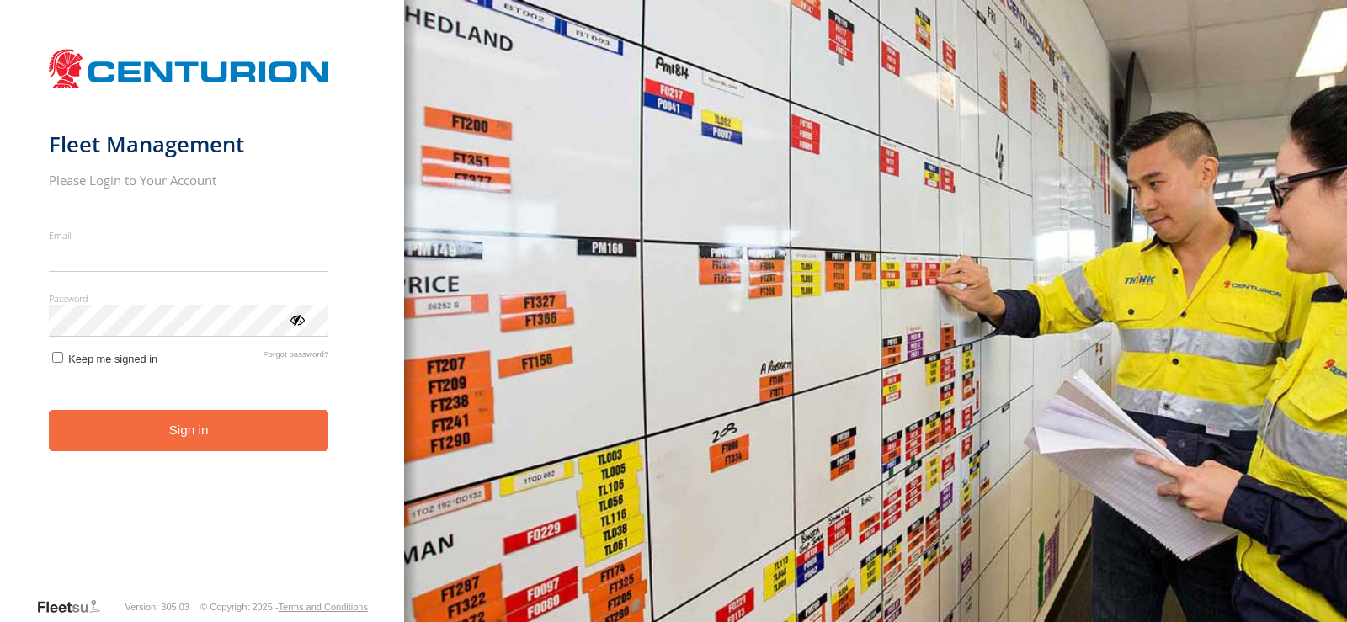 This screenshot has height=622, width=1347. I want to click on span: Keep me signed in, so click(113, 359).